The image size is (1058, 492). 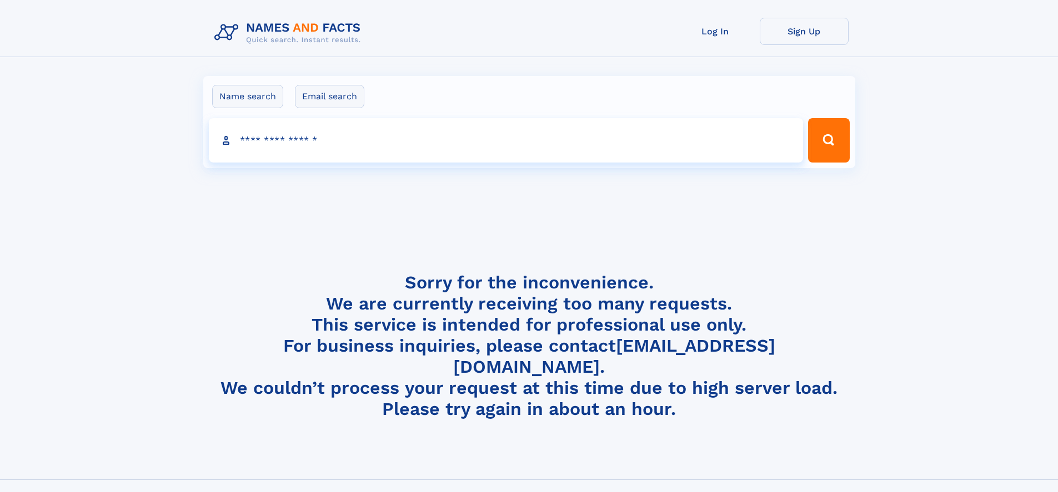 I want to click on img: Logo Names and Facts, so click(x=290, y=33).